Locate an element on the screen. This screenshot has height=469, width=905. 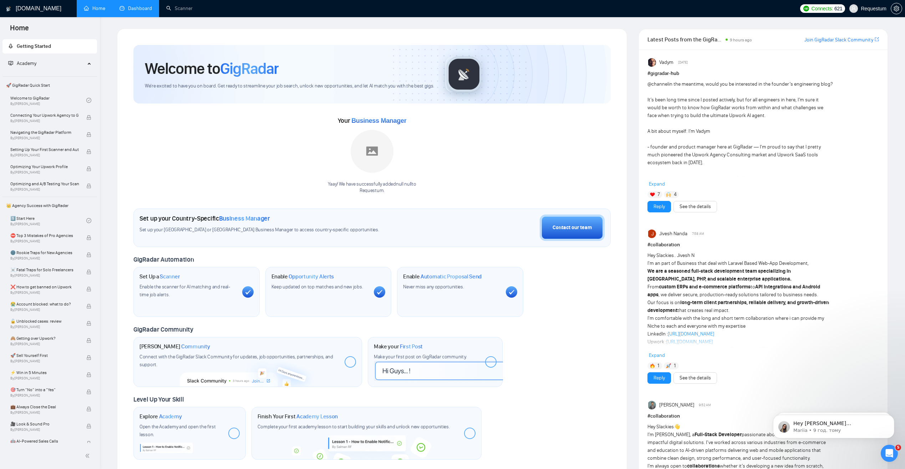
p: Message from Mariia, sent 9 год. тому is located at coordinates (77, 31).